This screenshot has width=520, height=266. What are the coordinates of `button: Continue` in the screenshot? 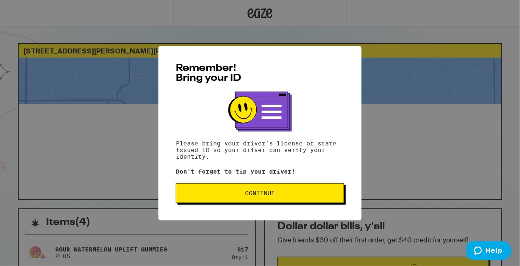 It's located at (260, 193).